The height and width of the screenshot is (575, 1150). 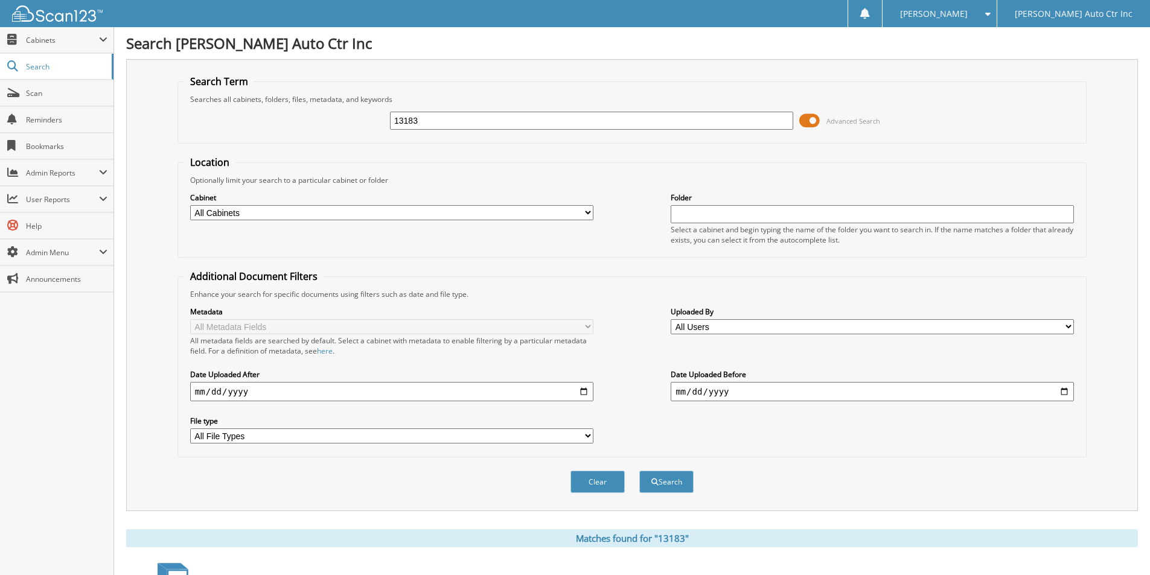 What do you see at coordinates (392, 374) in the screenshot?
I see `label: Date Uploaded After` at bounding box center [392, 374].